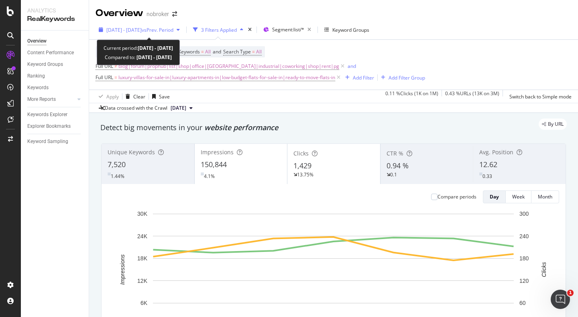 This screenshot has width=578, height=317. I want to click on button: Day, so click(494, 197).